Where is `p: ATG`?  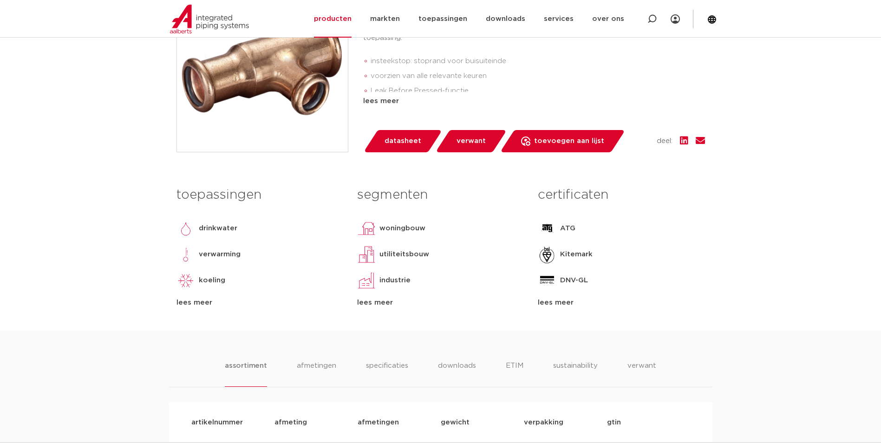 p: ATG is located at coordinates (567, 228).